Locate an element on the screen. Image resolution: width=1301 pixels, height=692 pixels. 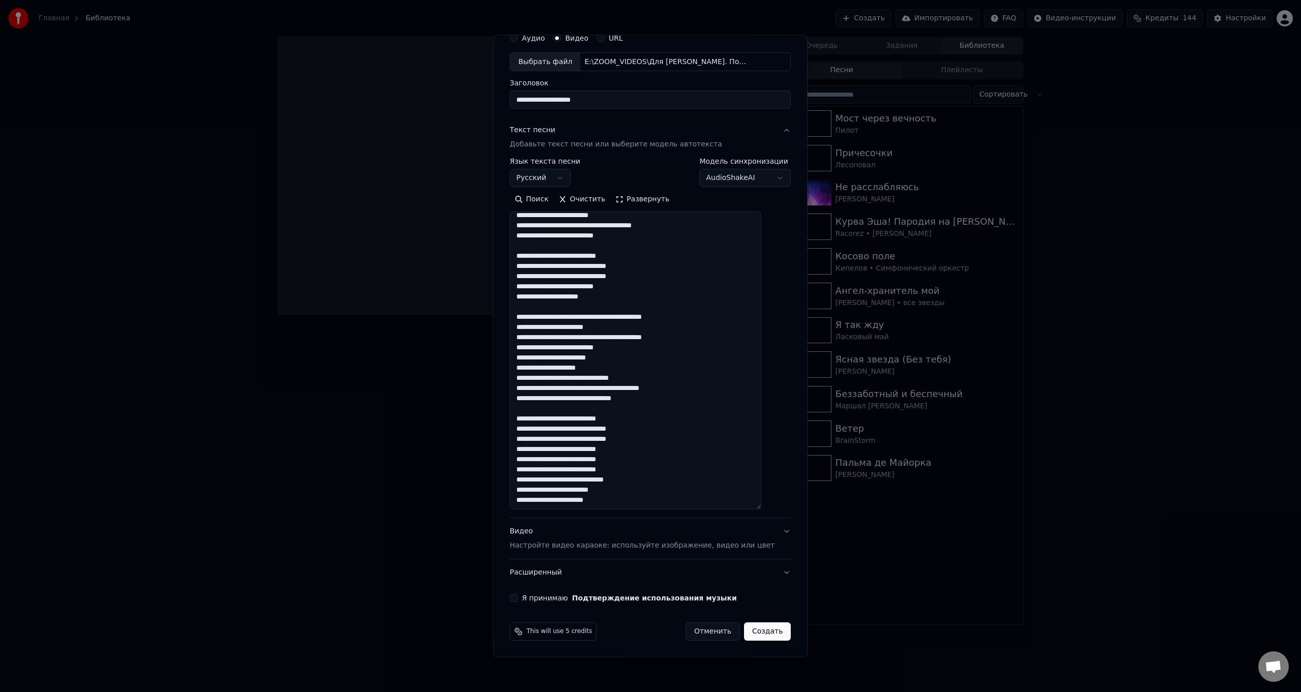
label: URL is located at coordinates (616, 38).